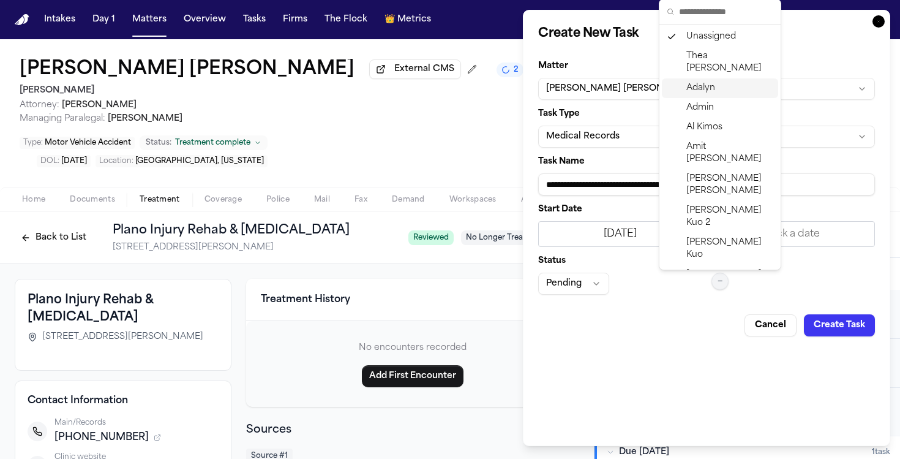  What do you see at coordinates (620, 261) in the screenshot?
I see `label: Status` at bounding box center [620, 261].